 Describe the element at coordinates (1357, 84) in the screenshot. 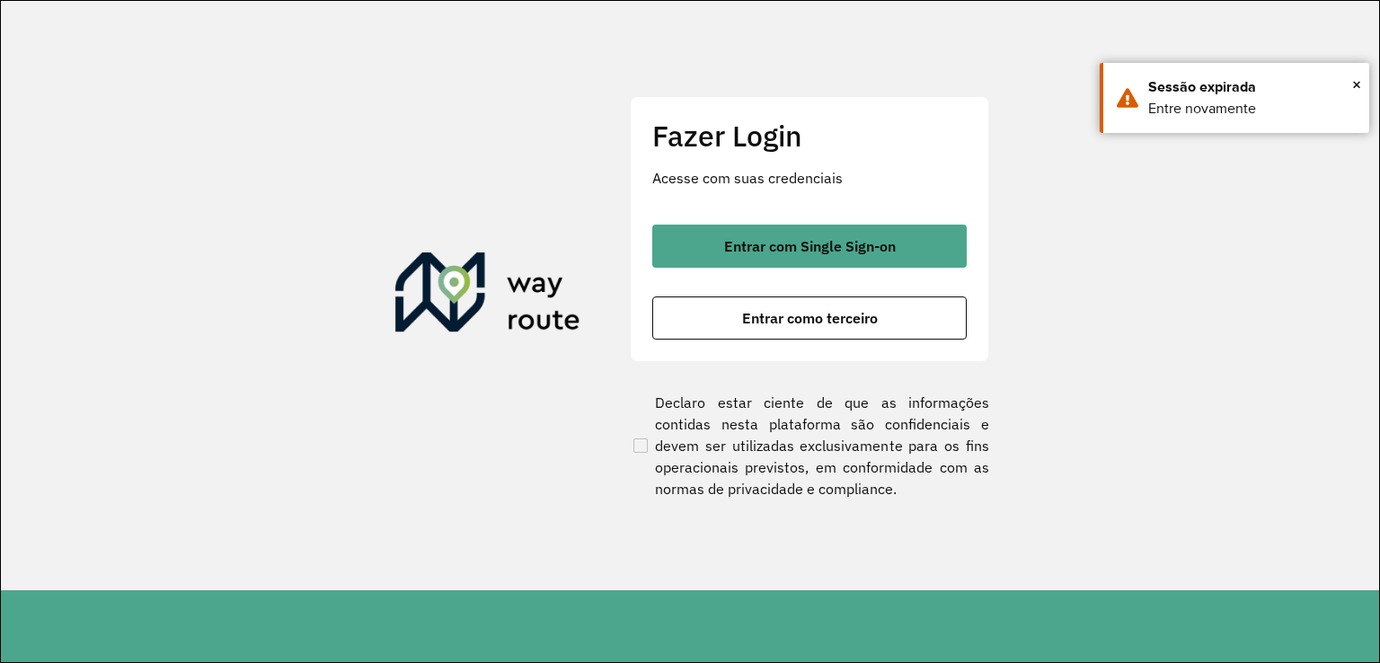

I see `button: Close` at that location.